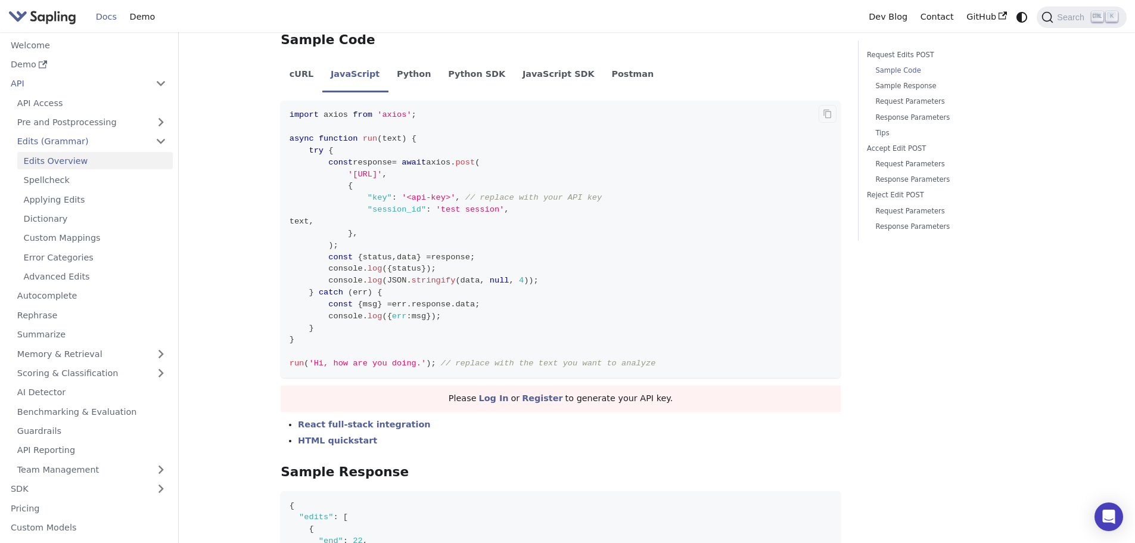  Describe the element at coordinates (345, 268) in the screenshot. I see `span: console` at that location.